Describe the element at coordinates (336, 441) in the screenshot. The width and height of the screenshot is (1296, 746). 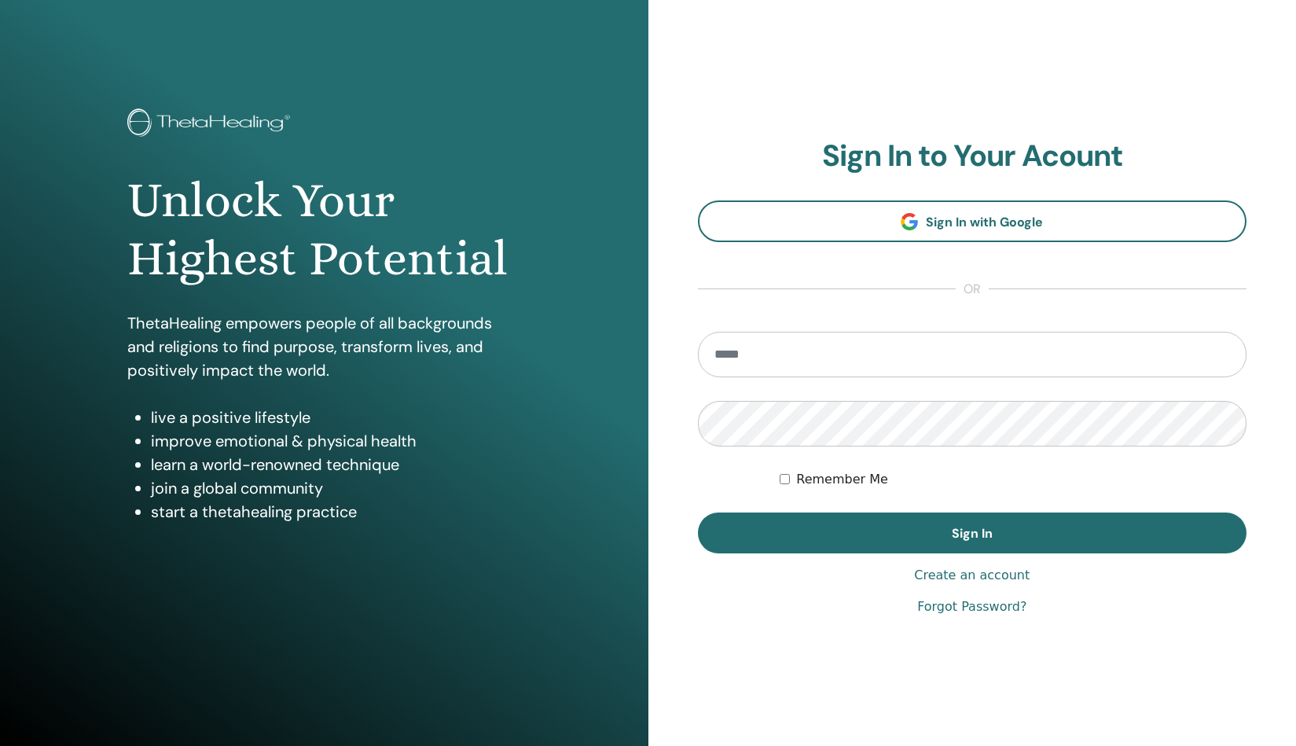
I see `li: improve emotional & physical health` at that location.